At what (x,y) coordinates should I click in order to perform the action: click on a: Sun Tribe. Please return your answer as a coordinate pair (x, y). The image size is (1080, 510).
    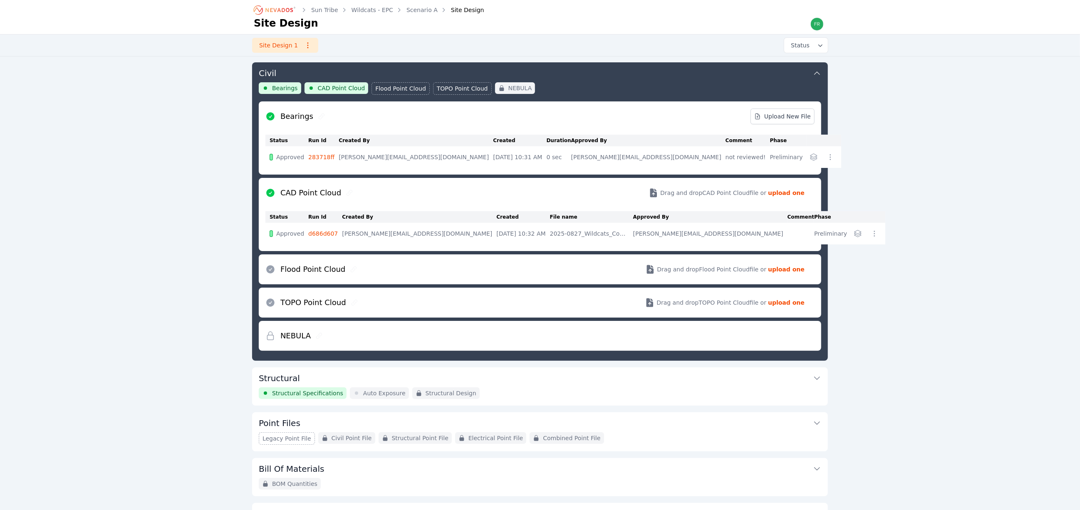
    Looking at the image, I should click on (324, 10).